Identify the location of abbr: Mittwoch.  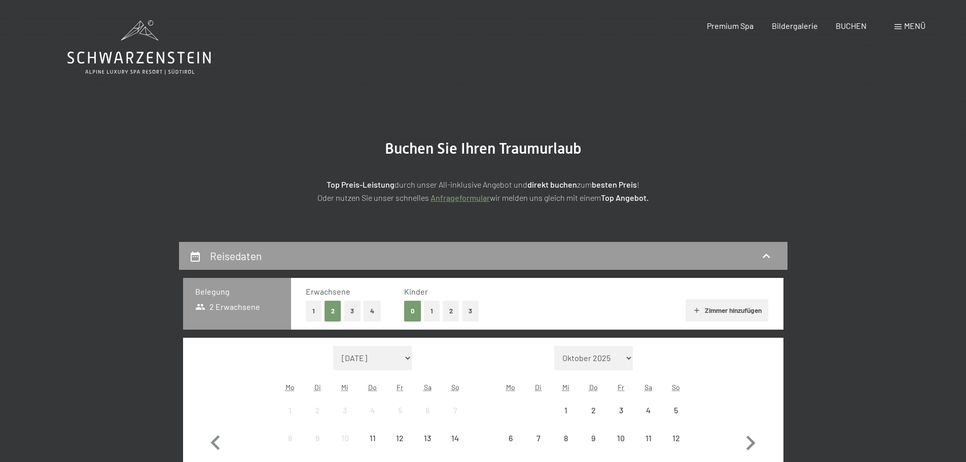
(345, 387).